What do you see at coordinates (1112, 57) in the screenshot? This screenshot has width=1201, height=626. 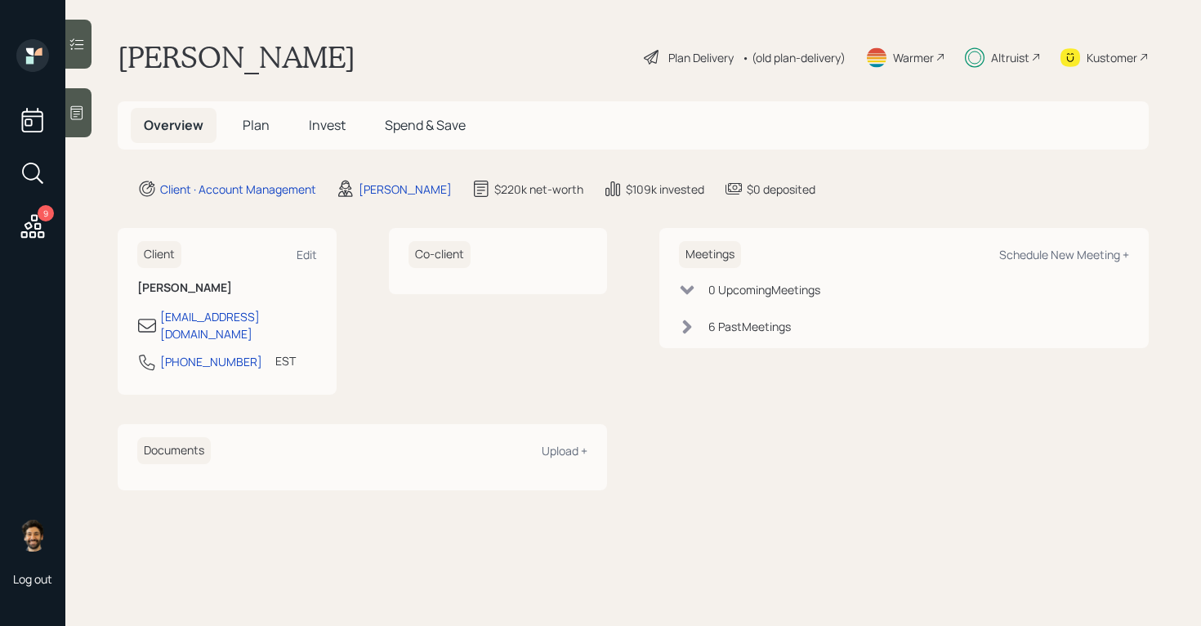 I see `div: Kustomer` at bounding box center [1112, 57].